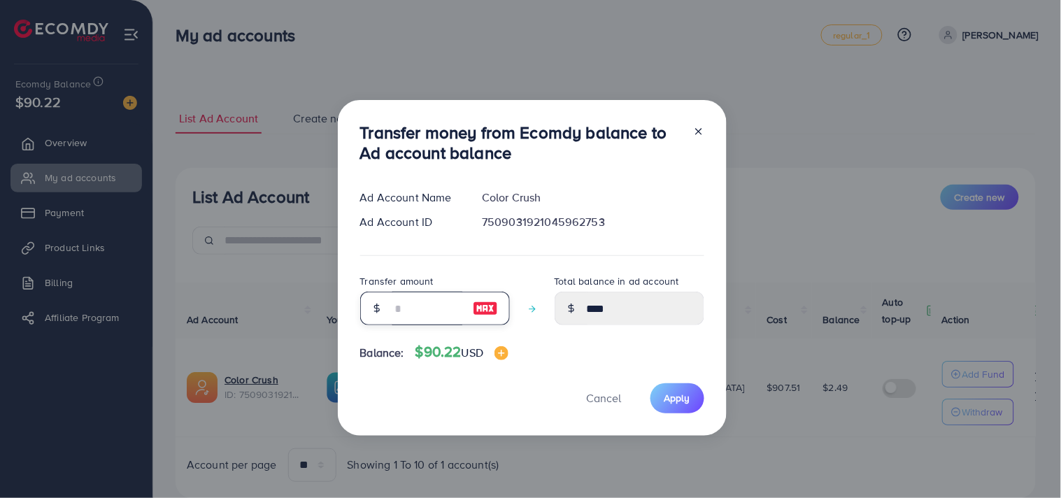 The height and width of the screenshot is (498, 1061). I want to click on h4: $90.22, so click(462, 352).